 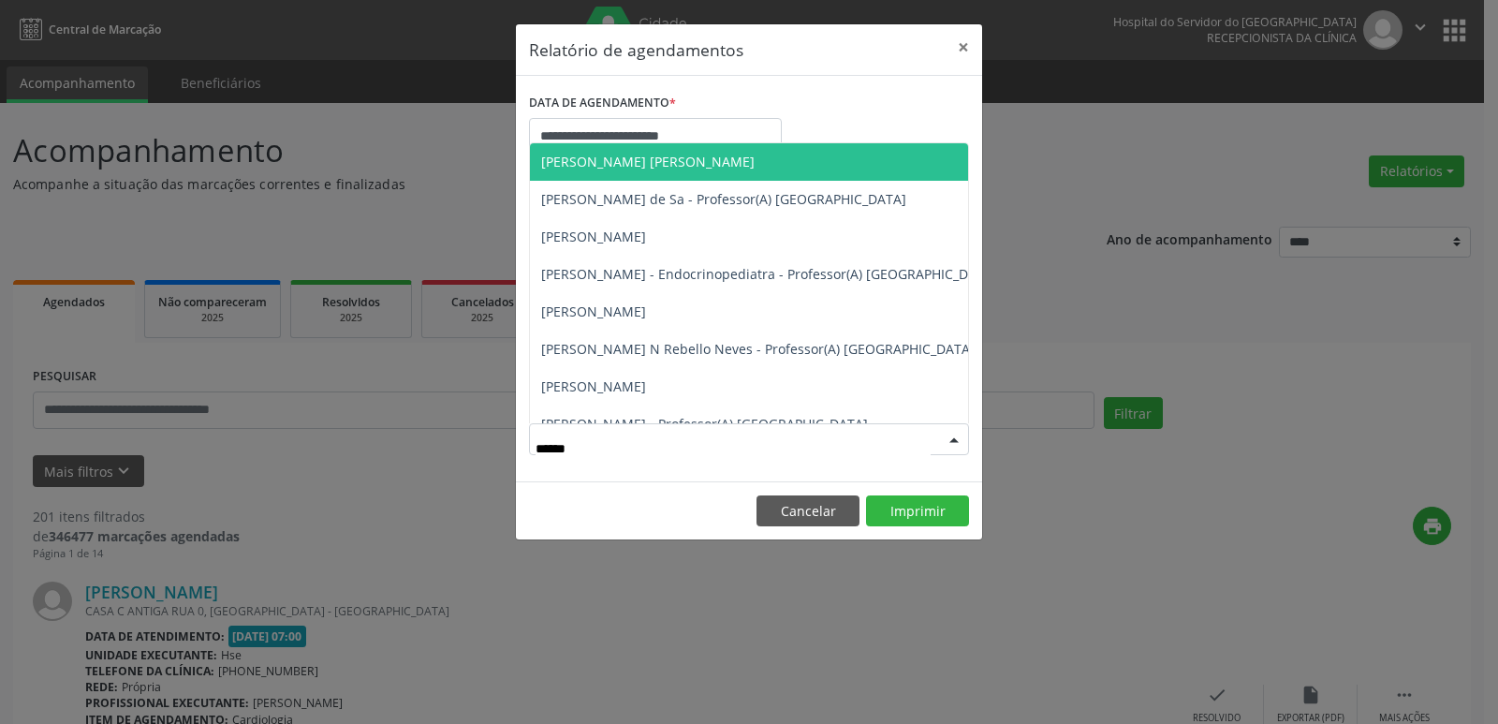 What do you see at coordinates (808, 511) in the screenshot?
I see `button: Cancelar` at bounding box center [808, 511].